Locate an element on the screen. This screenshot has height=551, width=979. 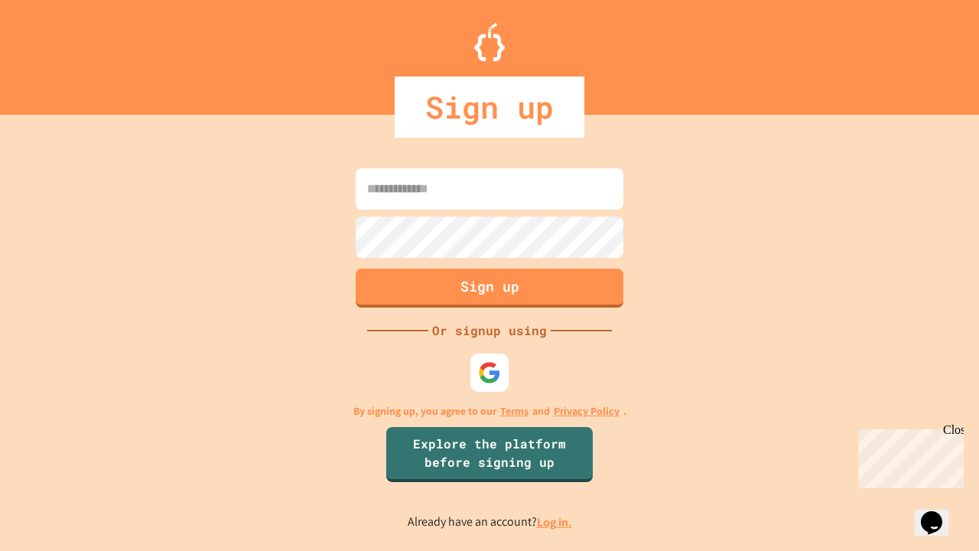
a: Terms is located at coordinates (514, 411).